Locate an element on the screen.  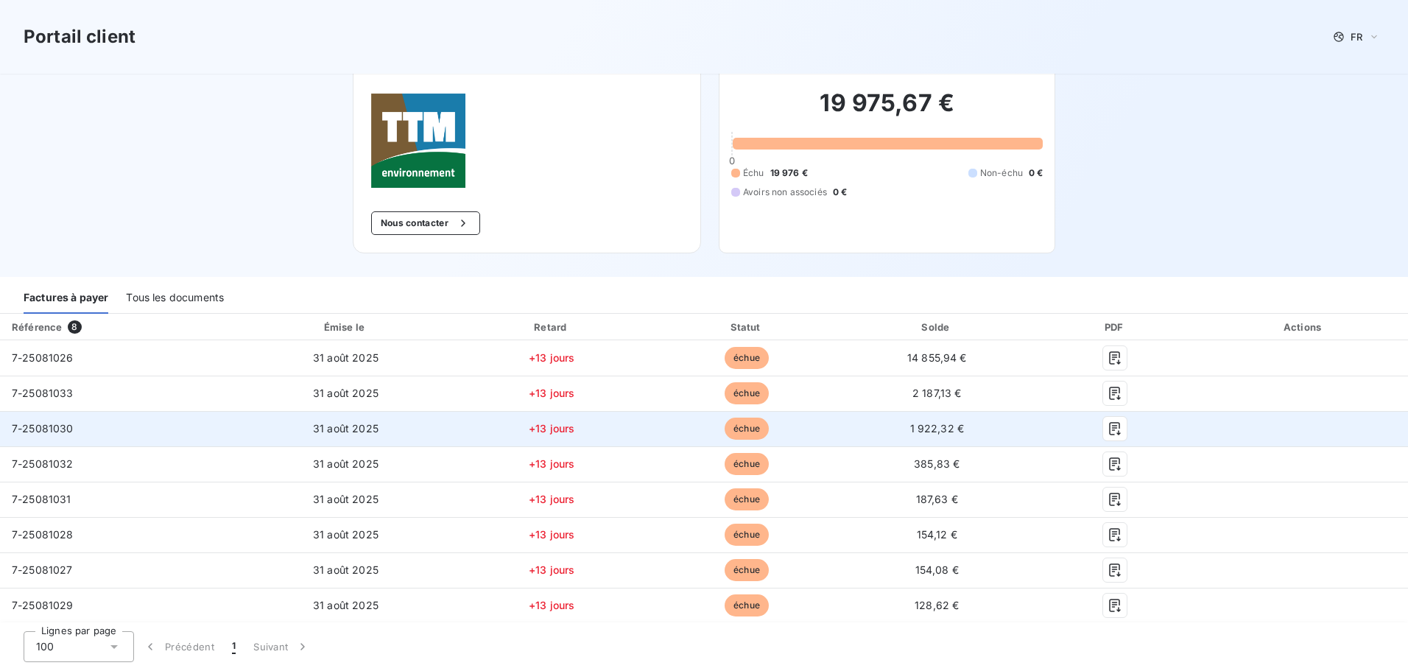
h3: Portail client is located at coordinates (80, 37).